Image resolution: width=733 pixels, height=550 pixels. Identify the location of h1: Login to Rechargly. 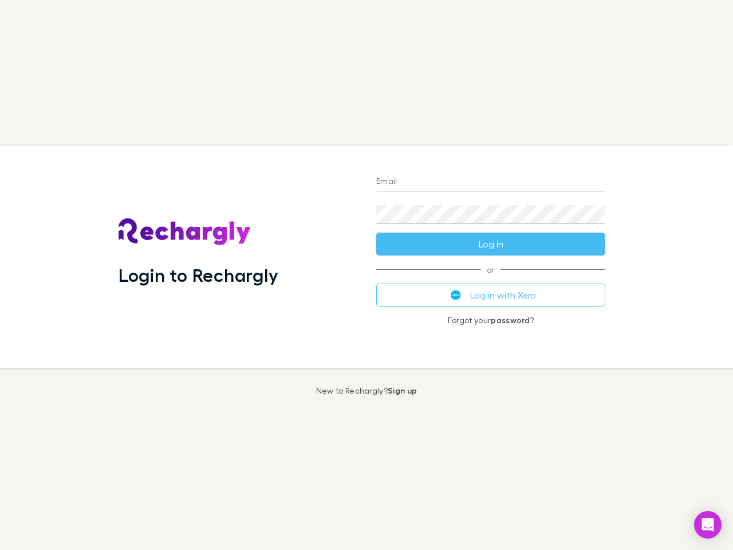
(198, 275).